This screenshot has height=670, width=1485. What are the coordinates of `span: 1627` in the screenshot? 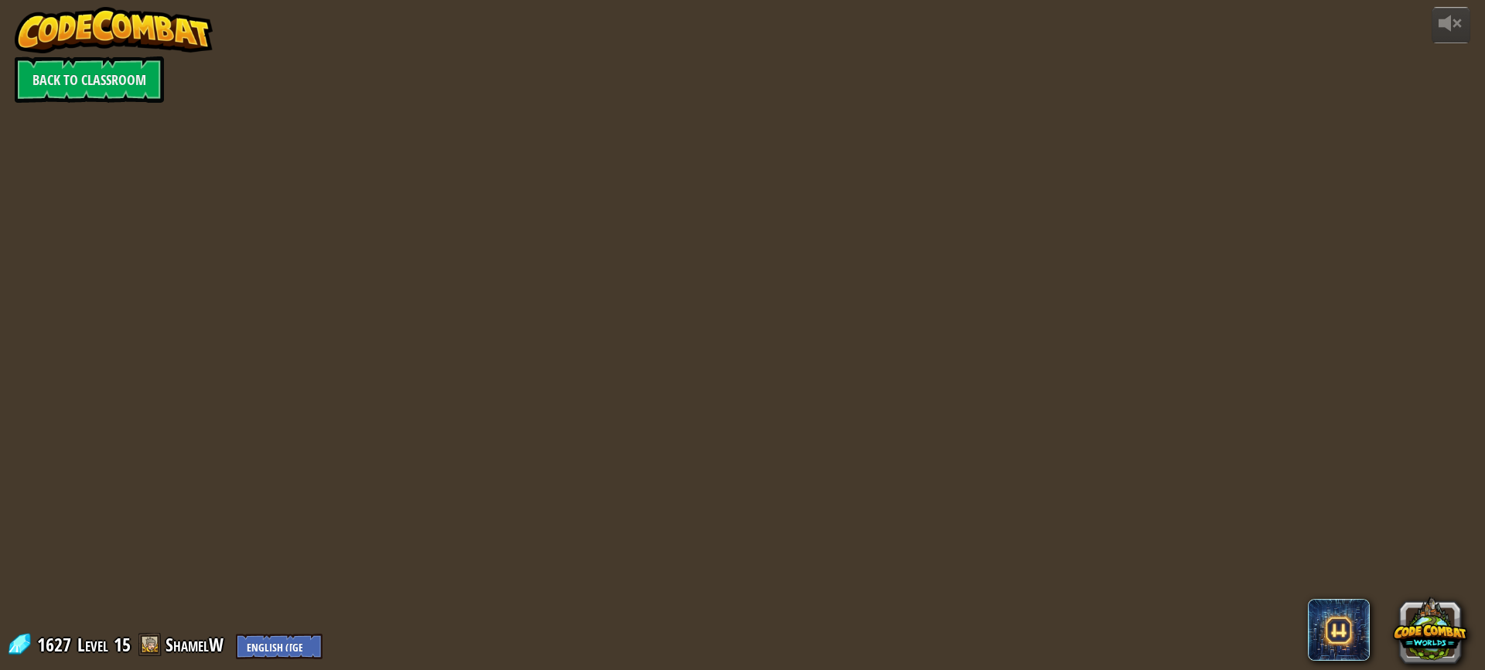 It's located at (56, 645).